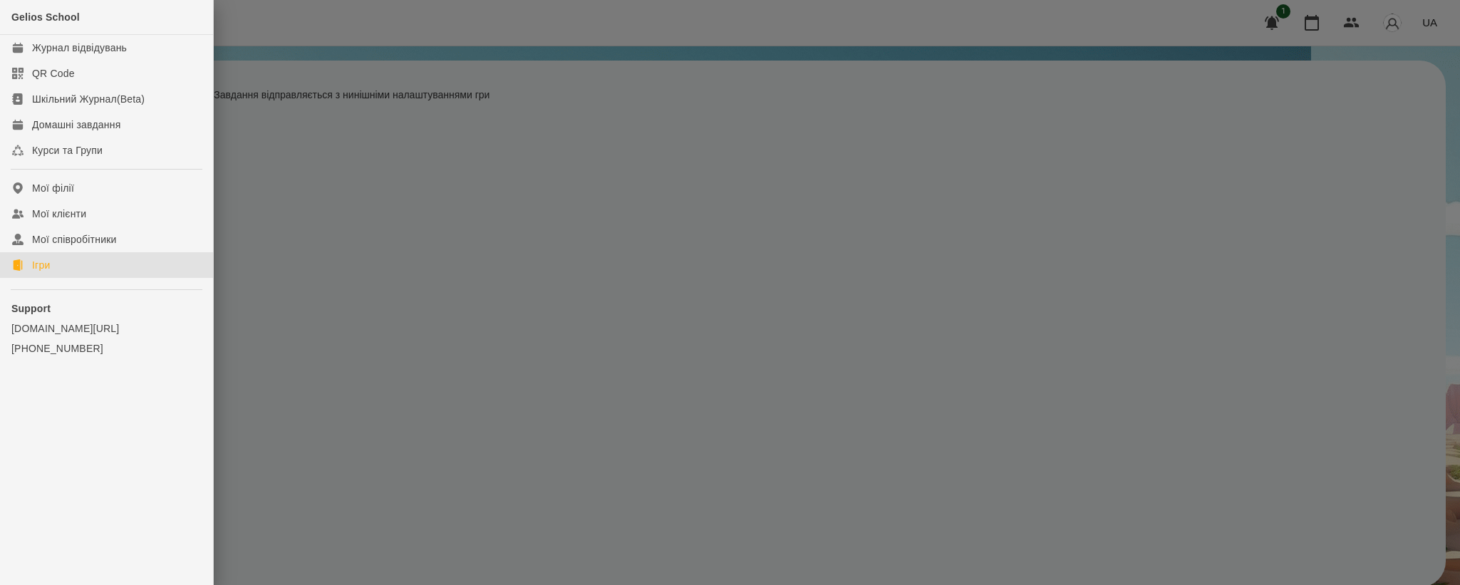  I want to click on div: Шкільний Журнал(Beta), so click(88, 99).